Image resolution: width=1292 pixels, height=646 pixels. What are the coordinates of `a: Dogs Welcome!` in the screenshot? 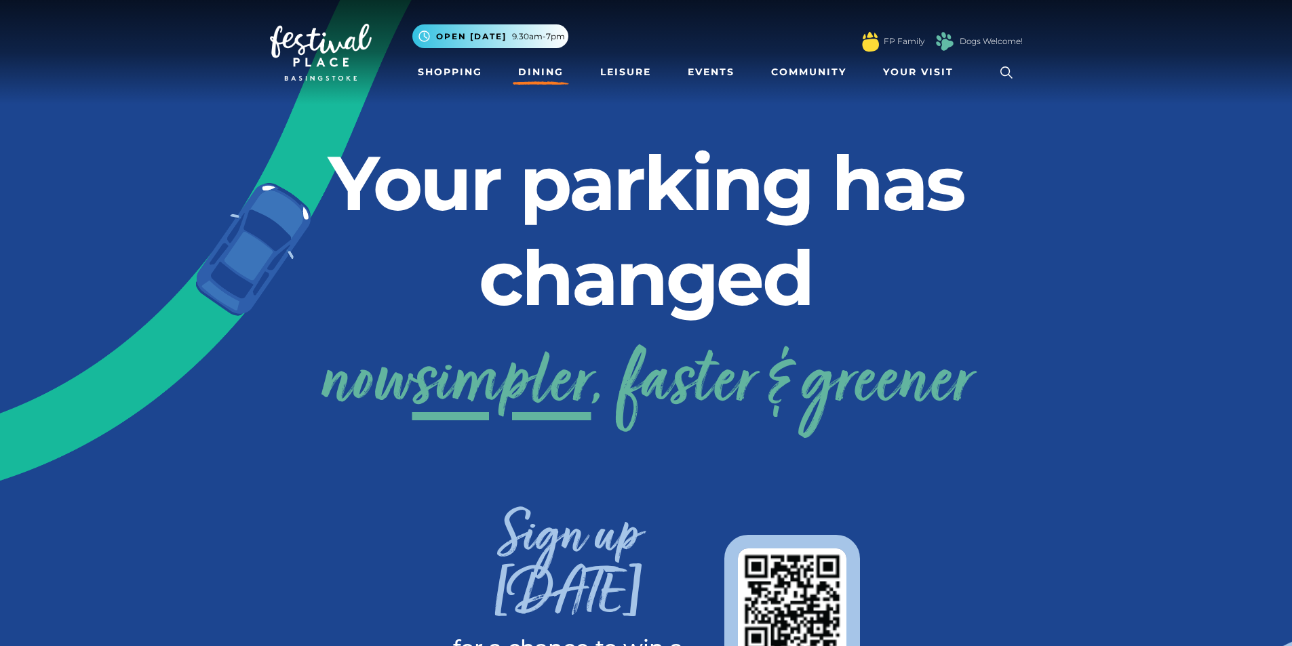 It's located at (991, 41).